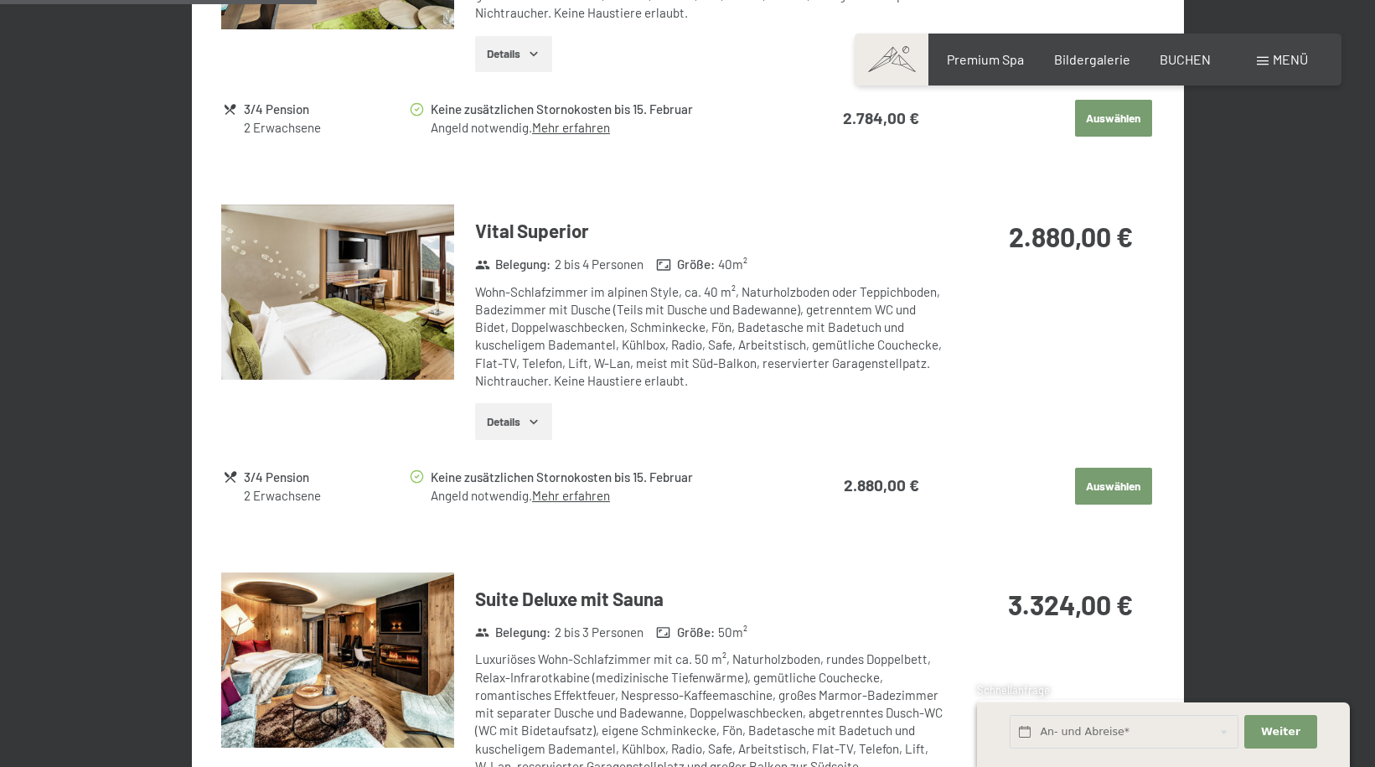 The image size is (1375, 767). Describe the element at coordinates (1280, 731) in the screenshot. I see `button: Weiter` at that location.